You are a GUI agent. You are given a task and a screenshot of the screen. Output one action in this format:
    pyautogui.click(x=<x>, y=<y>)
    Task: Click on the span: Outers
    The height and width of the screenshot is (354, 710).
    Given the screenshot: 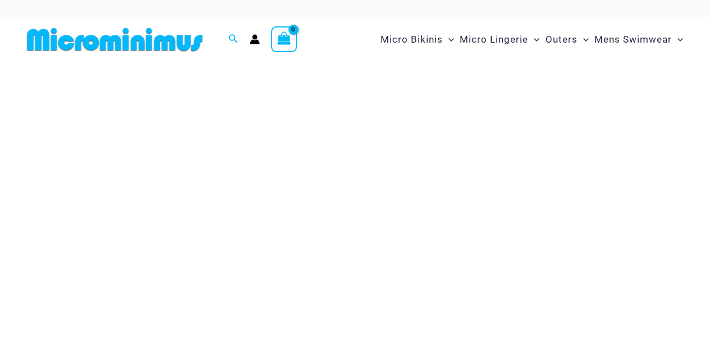 What is the action you would take?
    pyautogui.click(x=561, y=39)
    